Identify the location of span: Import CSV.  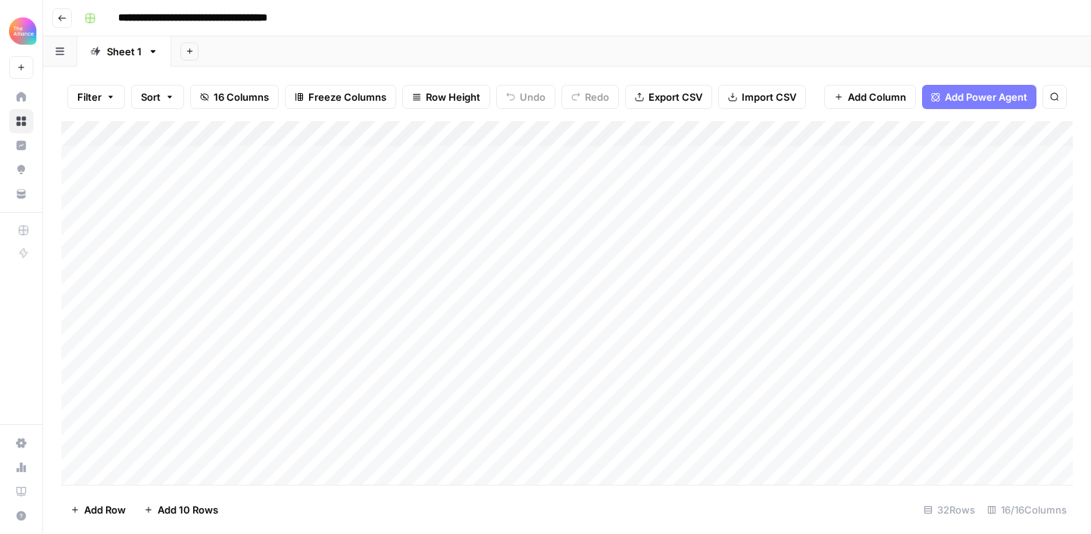
(769, 97).